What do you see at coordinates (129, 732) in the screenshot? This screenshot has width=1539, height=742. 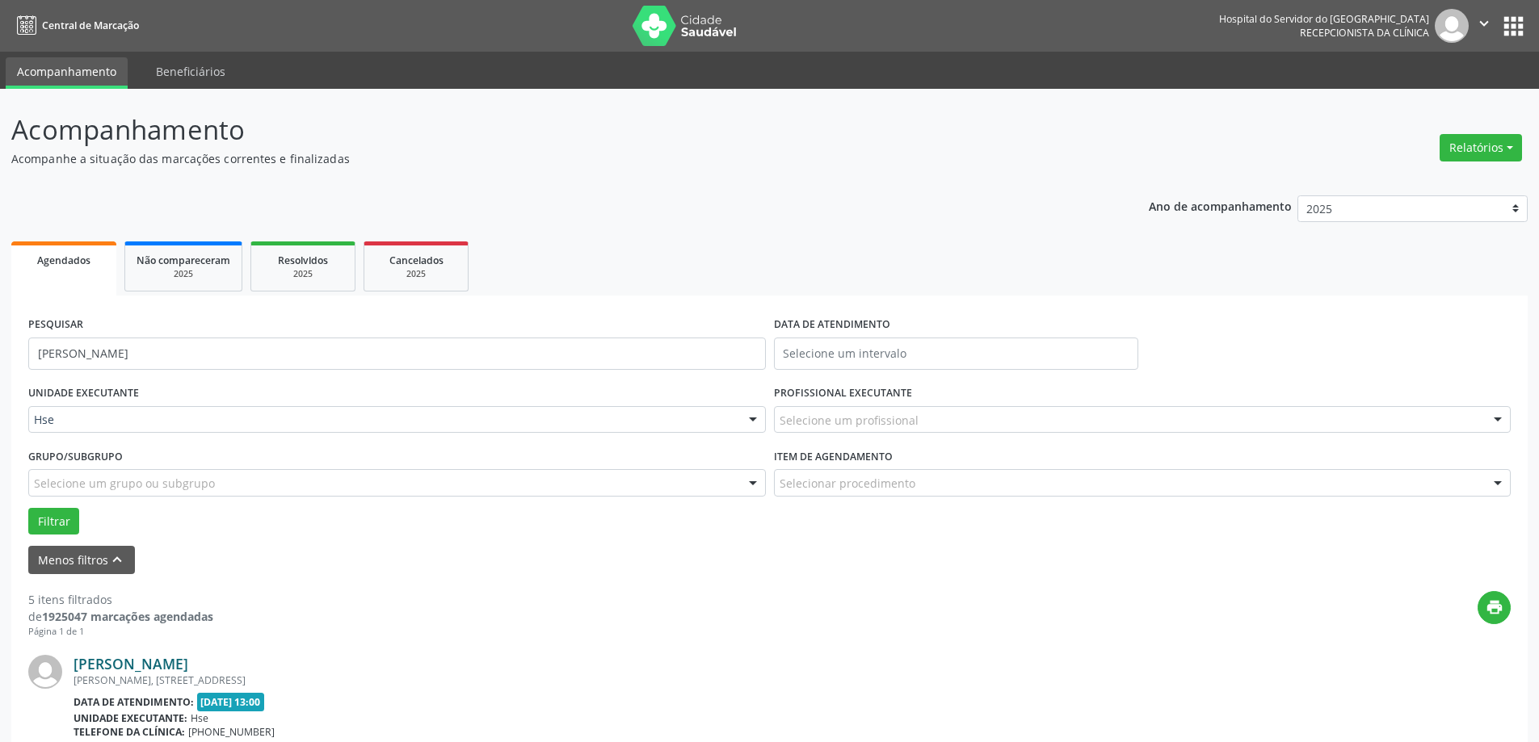 I see `b: Telefone da clínica:` at bounding box center [129, 732].